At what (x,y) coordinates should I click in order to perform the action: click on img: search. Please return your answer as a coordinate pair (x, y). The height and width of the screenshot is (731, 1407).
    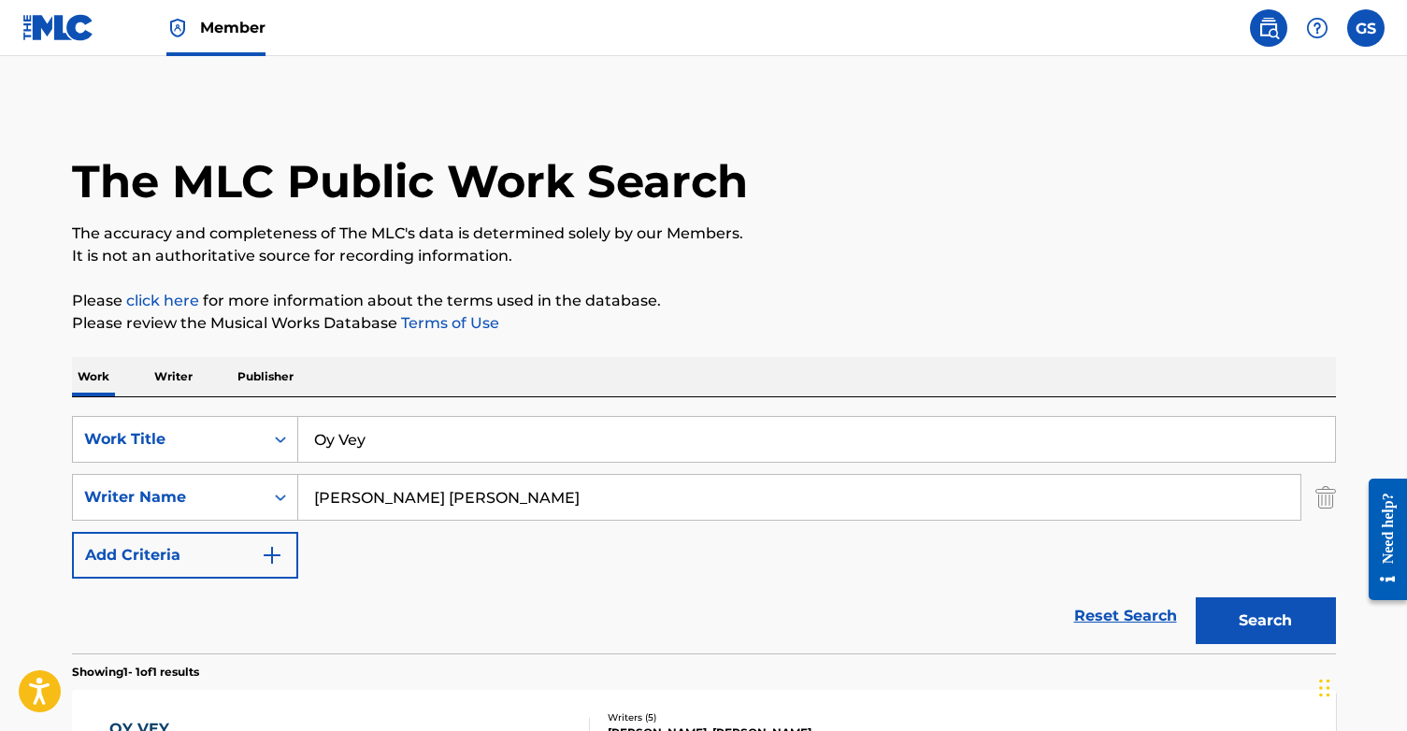
    Looking at the image, I should click on (1269, 28).